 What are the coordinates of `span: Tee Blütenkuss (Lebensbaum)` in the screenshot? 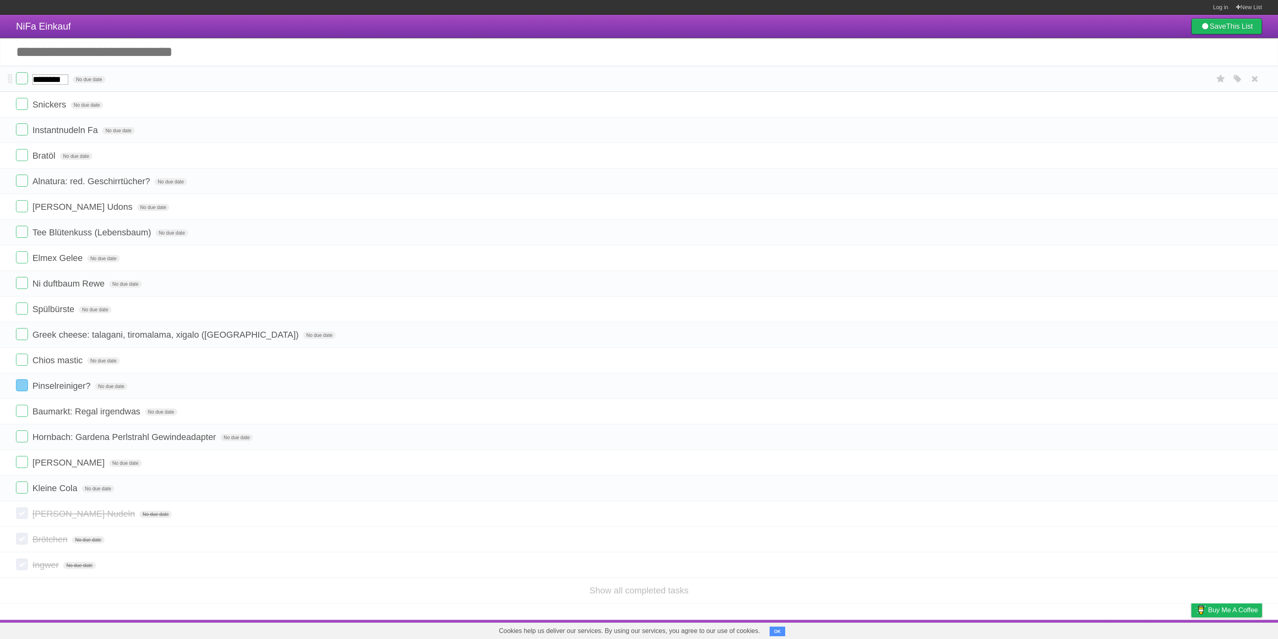 It's located at (93, 232).